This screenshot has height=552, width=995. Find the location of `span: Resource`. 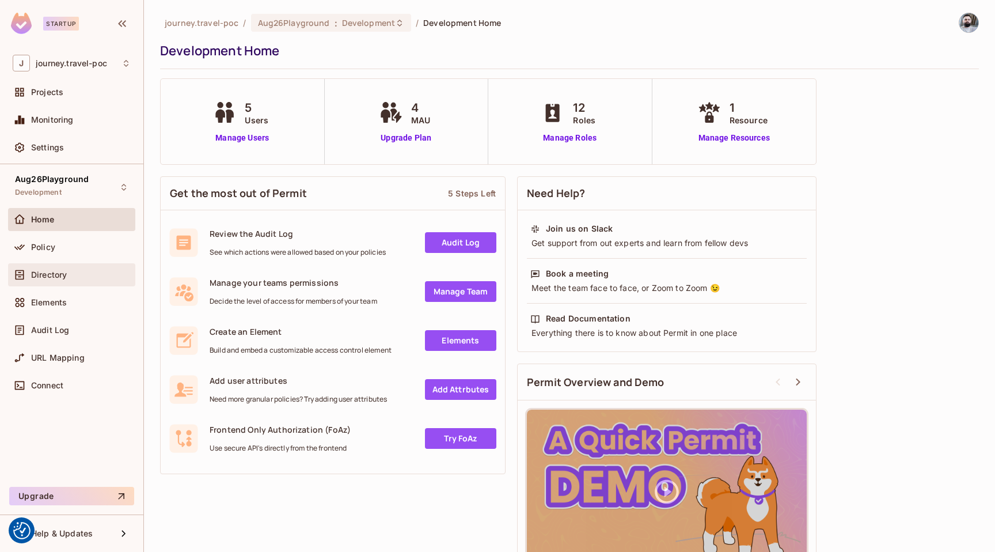

span: Resource is located at coordinates (749, 120).